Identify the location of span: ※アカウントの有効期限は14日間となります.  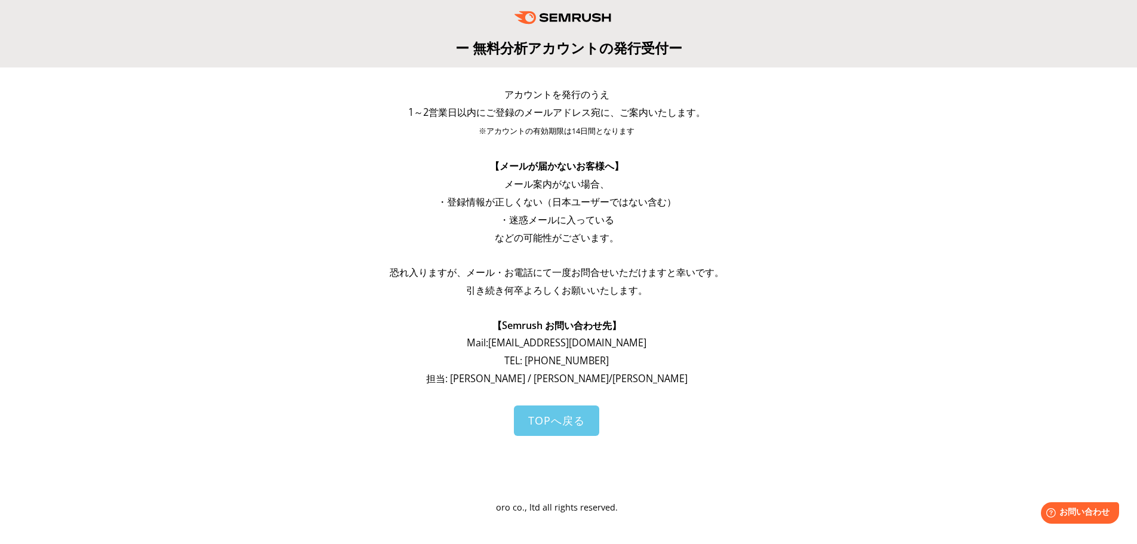
(556, 131).